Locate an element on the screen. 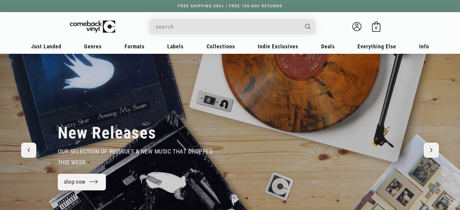  span: Info is located at coordinates (424, 46).